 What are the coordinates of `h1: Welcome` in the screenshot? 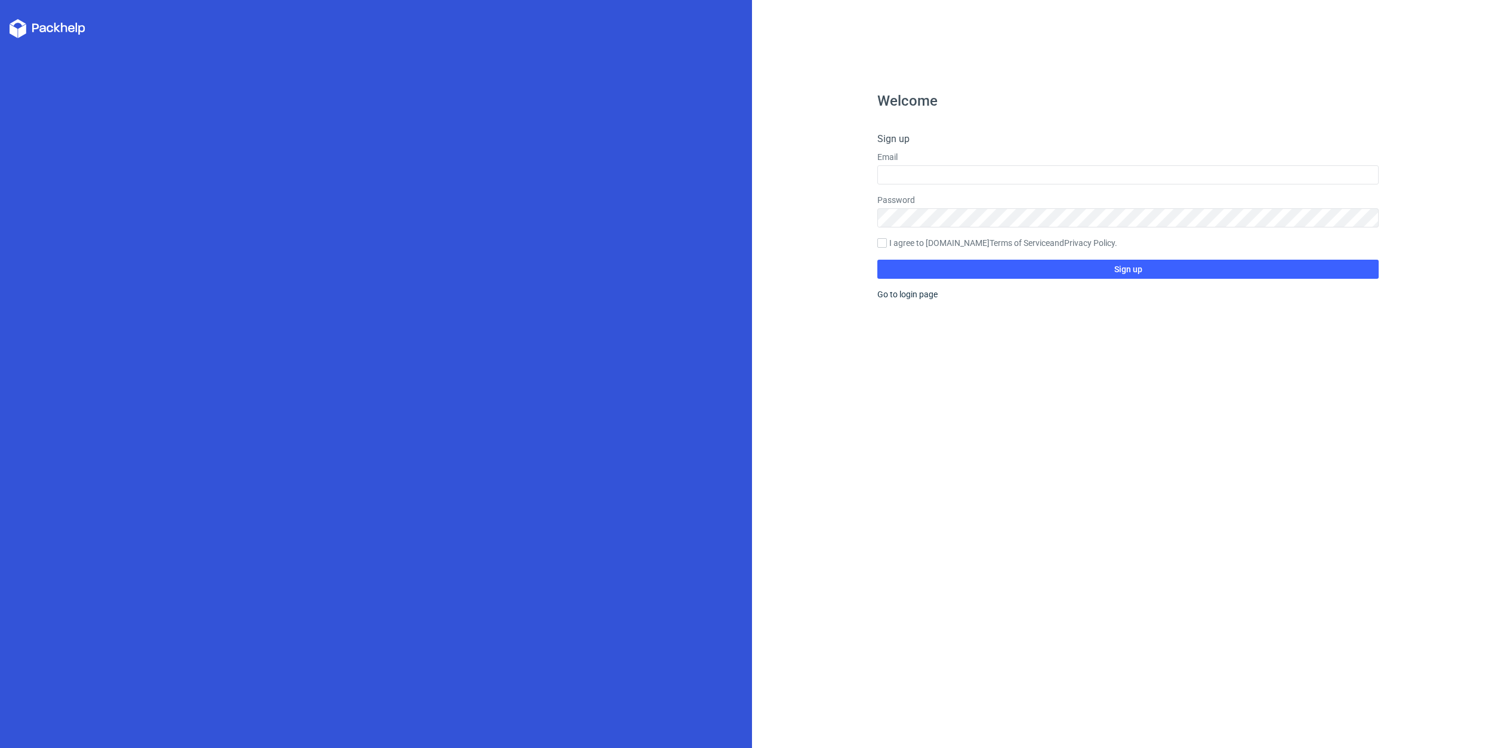 It's located at (1128, 101).